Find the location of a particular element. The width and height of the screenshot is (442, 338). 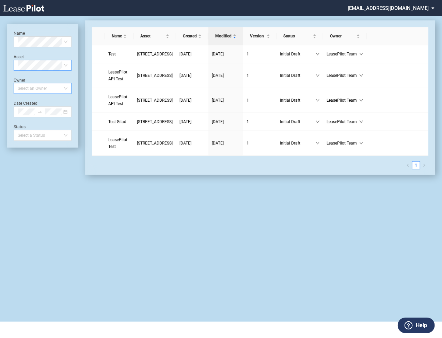

th: Created is located at coordinates (192, 36).